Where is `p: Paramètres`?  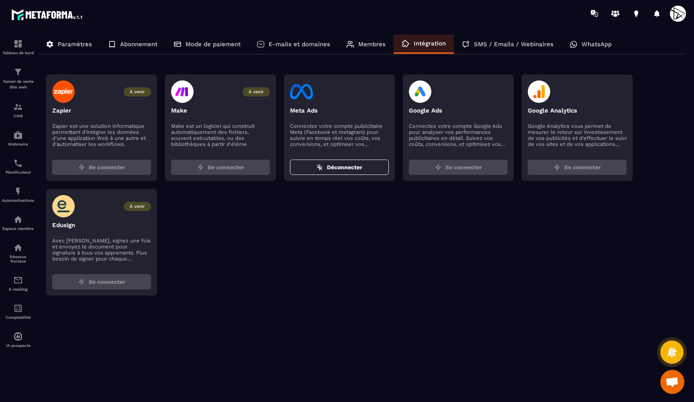 p: Paramètres is located at coordinates (75, 44).